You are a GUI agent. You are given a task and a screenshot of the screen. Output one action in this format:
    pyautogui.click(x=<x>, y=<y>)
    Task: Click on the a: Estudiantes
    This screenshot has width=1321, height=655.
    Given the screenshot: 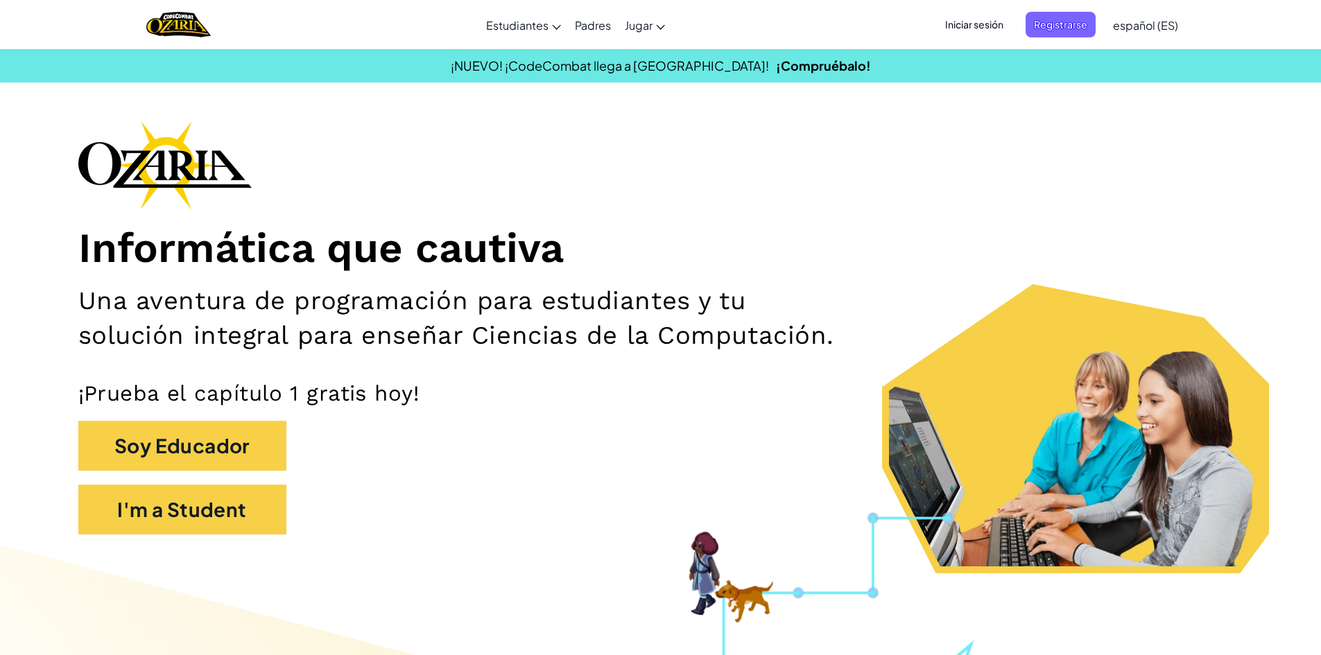 What is the action you would take?
    pyautogui.click(x=524, y=25)
    